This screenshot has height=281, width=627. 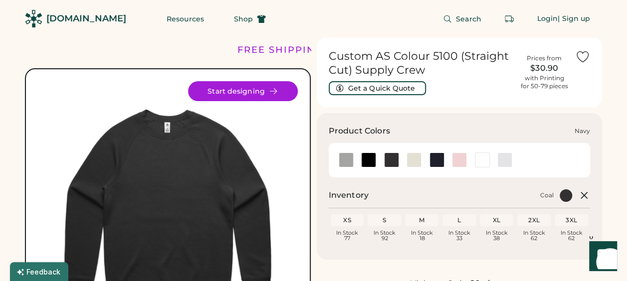 What do you see at coordinates (421, 236) in the screenshot?
I see `div: In Stock 18` at bounding box center [421, 236].